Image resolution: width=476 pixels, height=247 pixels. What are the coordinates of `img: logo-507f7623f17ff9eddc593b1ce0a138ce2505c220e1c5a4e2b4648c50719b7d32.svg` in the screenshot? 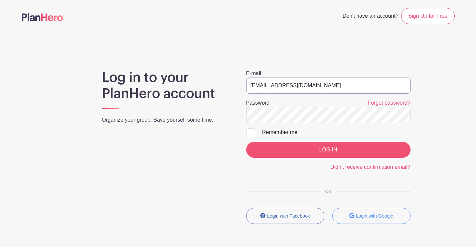 It's located at (42, 17).